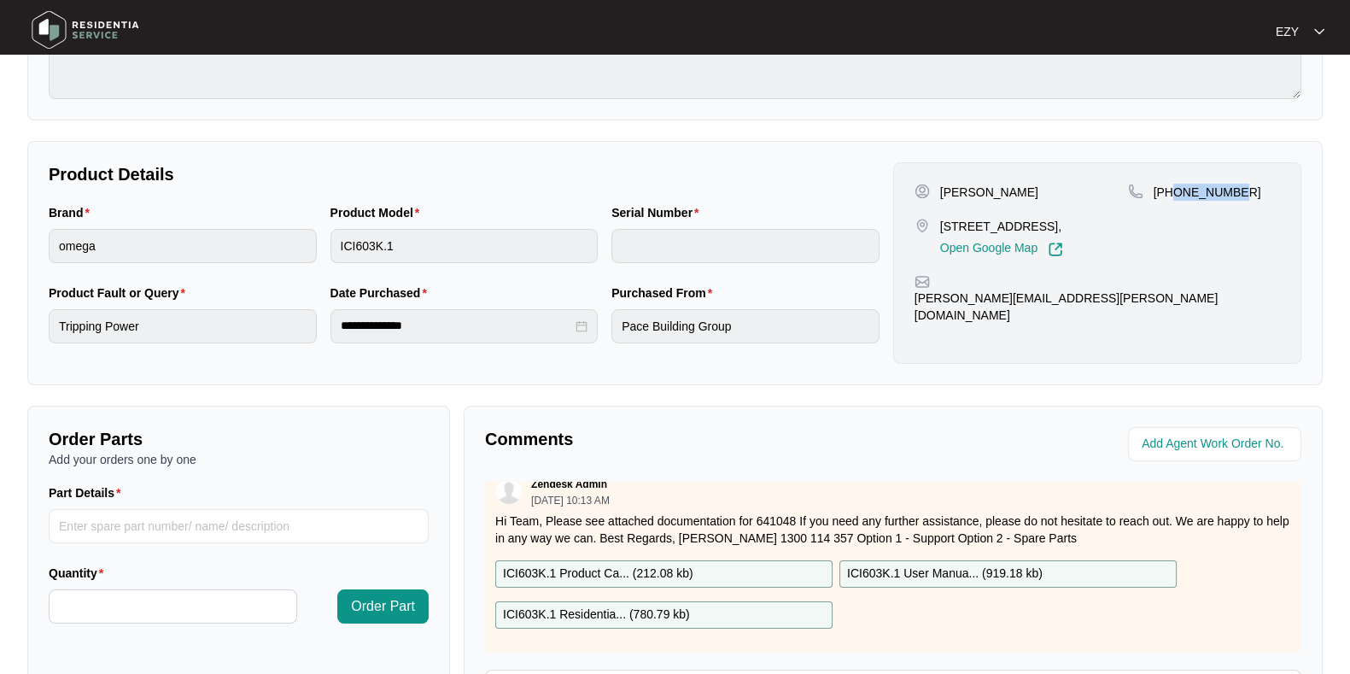 The image size is (1350, 674). I want to click on p: ICI603K.1 User Manua... ( 919.18 kb ), so click(944, 574).